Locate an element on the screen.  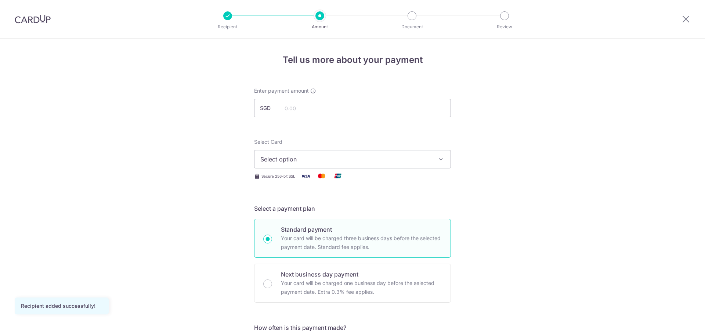
img: Visa is located at coordinates (306, 176).